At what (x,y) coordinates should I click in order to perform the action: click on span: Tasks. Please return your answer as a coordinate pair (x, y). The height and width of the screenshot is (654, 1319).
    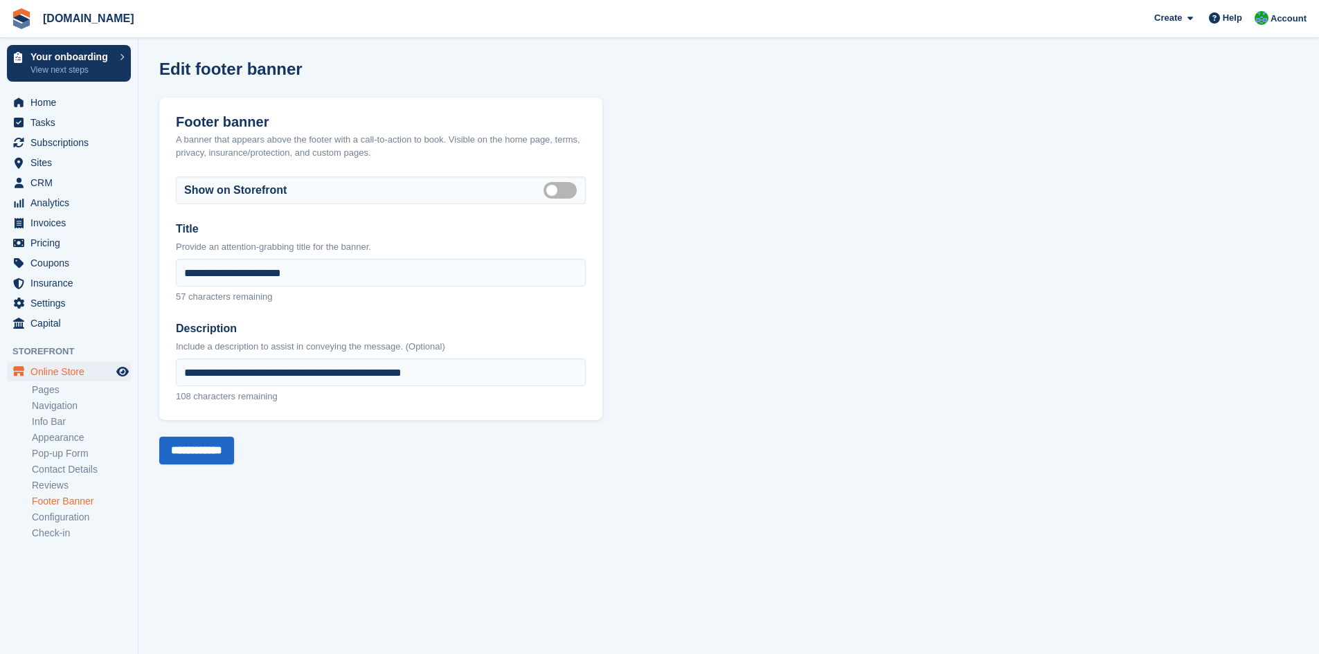
    Looking at the image, I should click on (72, 123).